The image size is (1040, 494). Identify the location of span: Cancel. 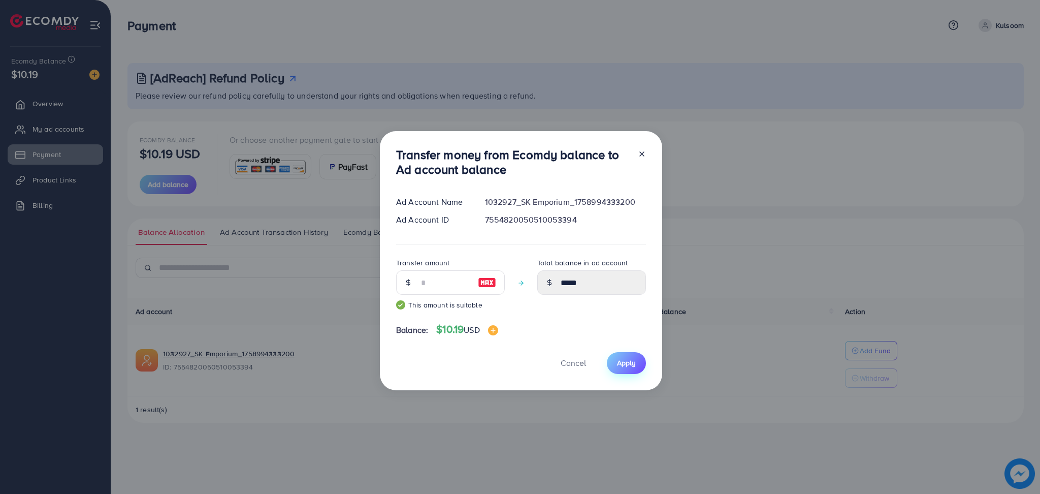
(573, 363).